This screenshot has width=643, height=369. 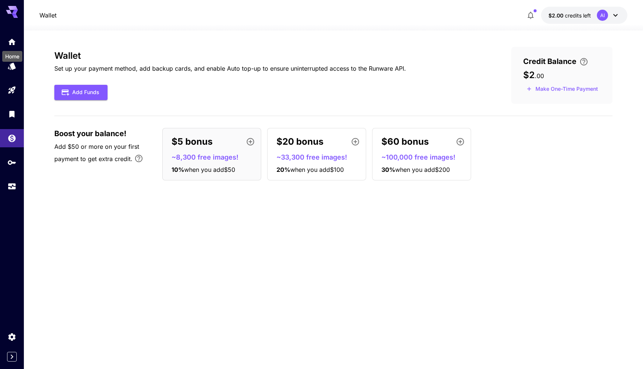 What do you see at coordinates (317, 170) in the screenshot?
I see `span: when you add $100` at bounding box center [317, 170].